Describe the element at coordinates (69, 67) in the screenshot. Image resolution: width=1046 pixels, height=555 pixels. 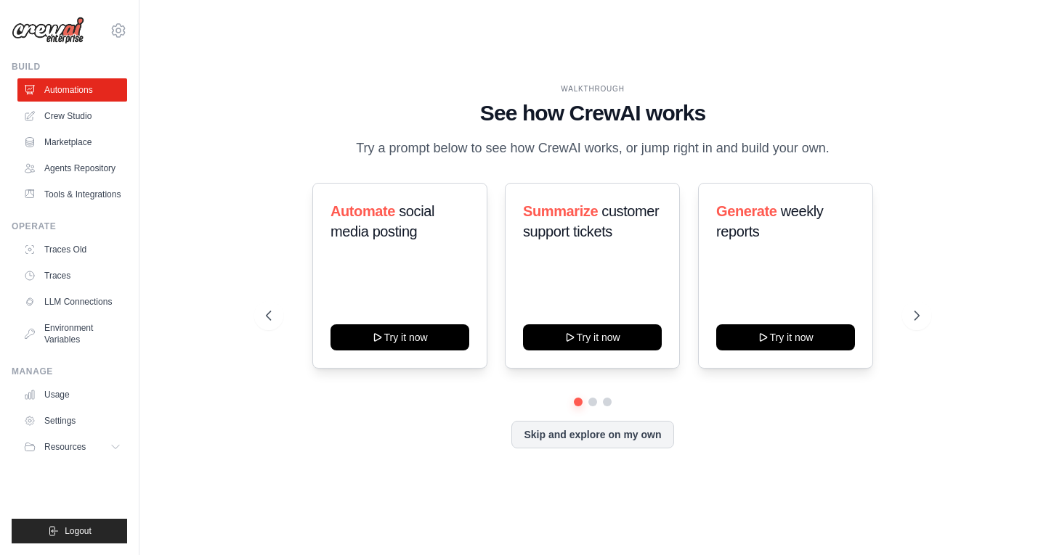
I see `div: Build` at that location.